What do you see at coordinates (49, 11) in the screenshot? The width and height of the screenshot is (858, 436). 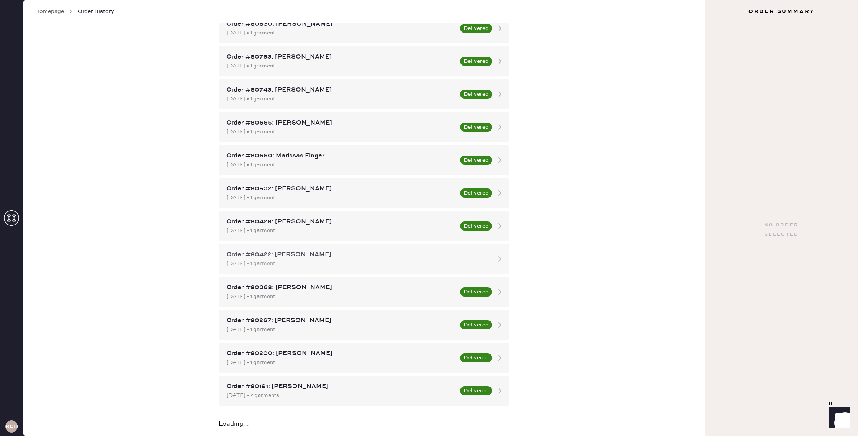 I see `a: Homepage` at bounding box center [49, 11].